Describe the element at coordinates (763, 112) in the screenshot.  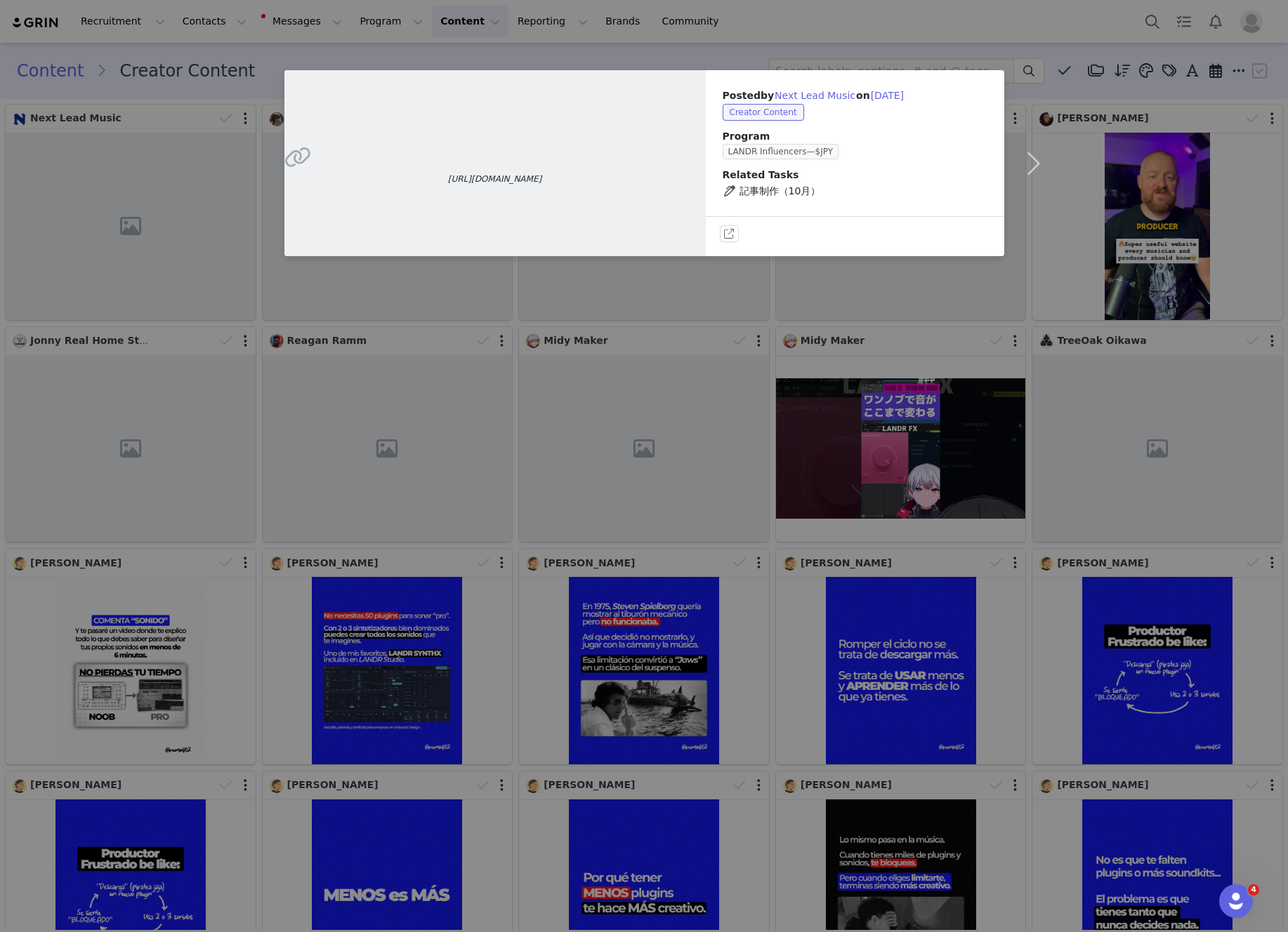
I see `span: Creator Content` at that location.